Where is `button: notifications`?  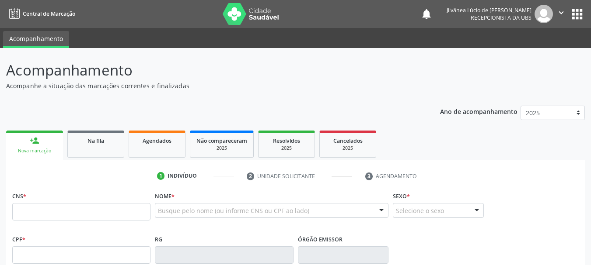
button: notifications is located at coordinates (426, 14).